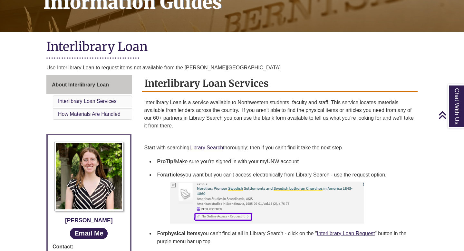 The width and height of the screenshot is (464, 251). I want to click on a: Interlibrary Loan Request, so click(346, 233).